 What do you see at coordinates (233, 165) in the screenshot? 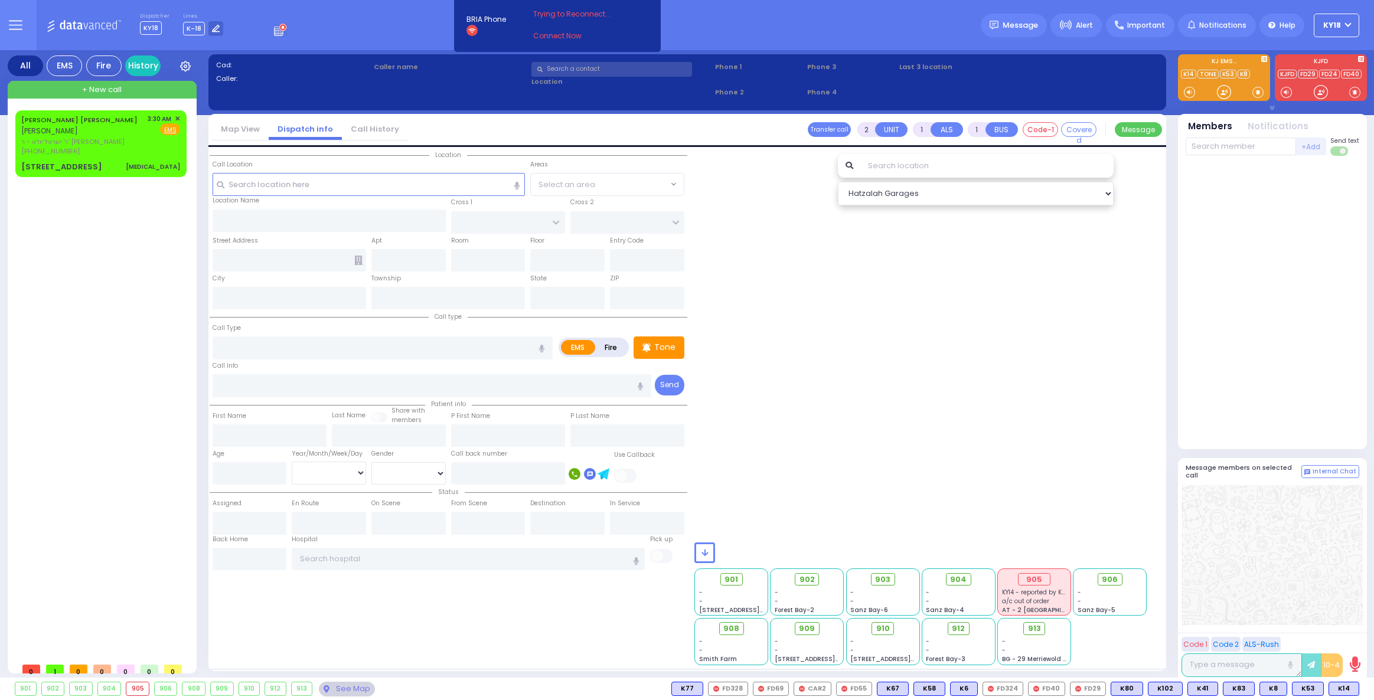
I see `label: Call Location` at bounding box center [233, 165].